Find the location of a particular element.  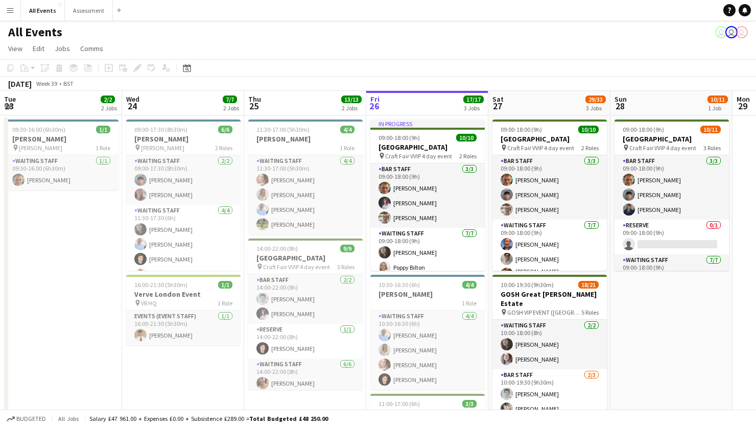

div: 16:00-21:30 (5h30m)1/1Verve London Event VR HQ1 RoleEvents (Event Staff)1/116:00-21:30 (5h30m)[PE... is located at coordinates (183, 310).